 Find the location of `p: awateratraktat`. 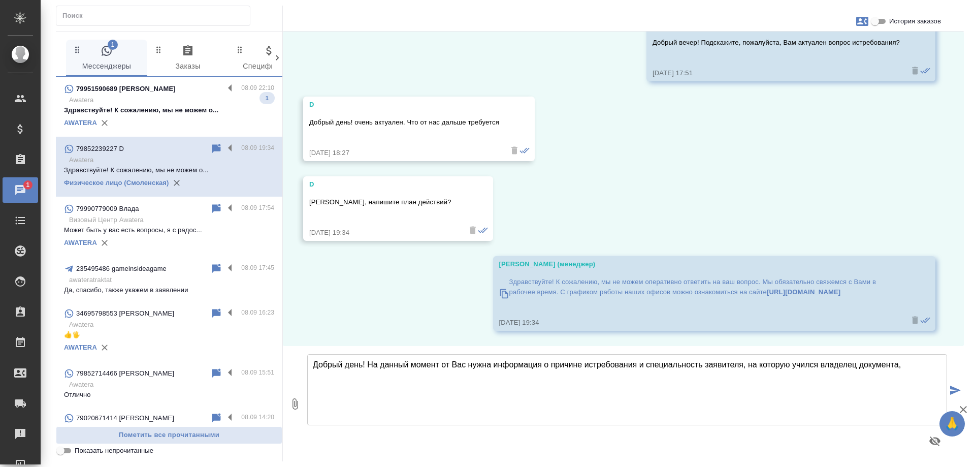

p: awateratraktat is located at coordinates (172, 280).